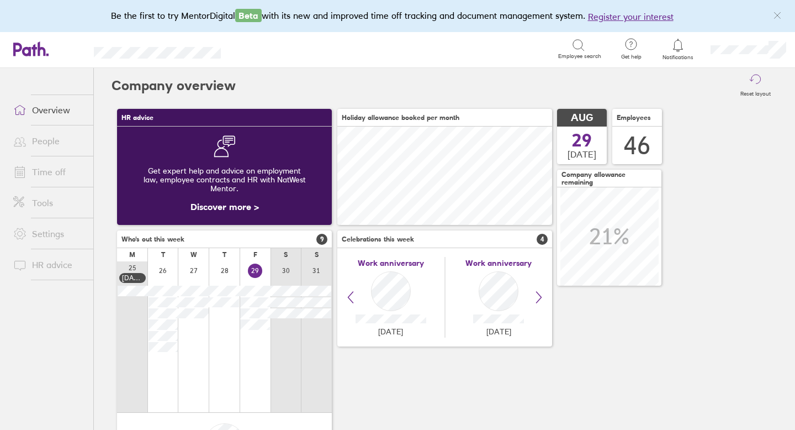 The height and width of the screenshot is (430, 795). I want to click on span: Get help, so click(631, 57).